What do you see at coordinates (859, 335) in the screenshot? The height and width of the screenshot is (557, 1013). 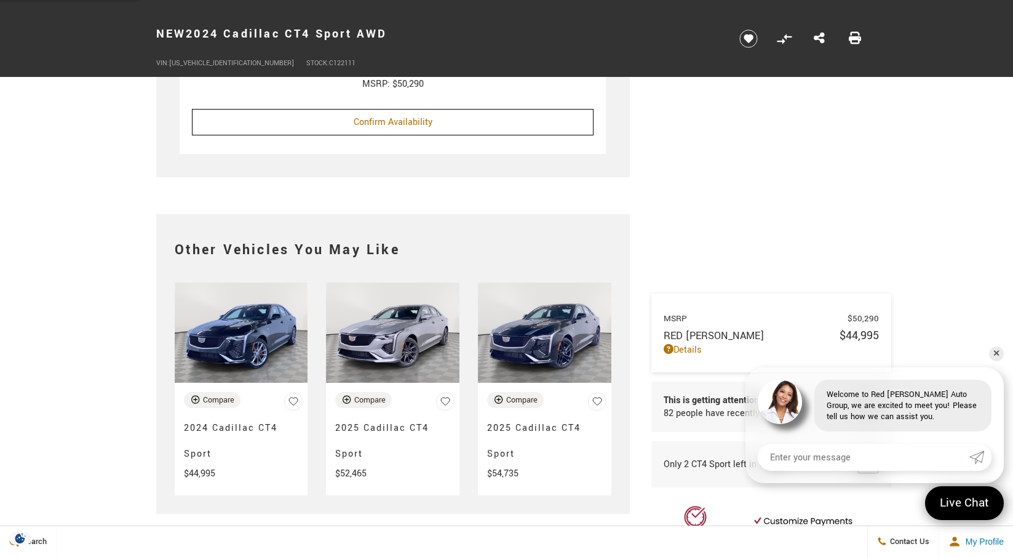 I see `span: $44,995` at bounding box center [859, 335].